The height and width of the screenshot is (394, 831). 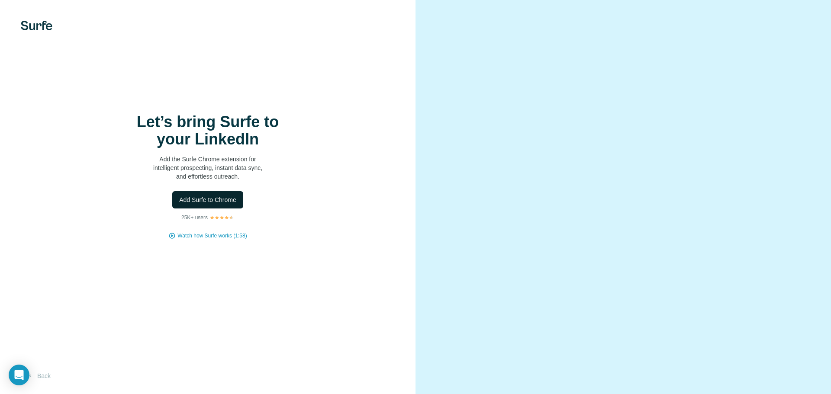 I want to click on button: Add Surfe to Chrome, so click(x=208, y=200).